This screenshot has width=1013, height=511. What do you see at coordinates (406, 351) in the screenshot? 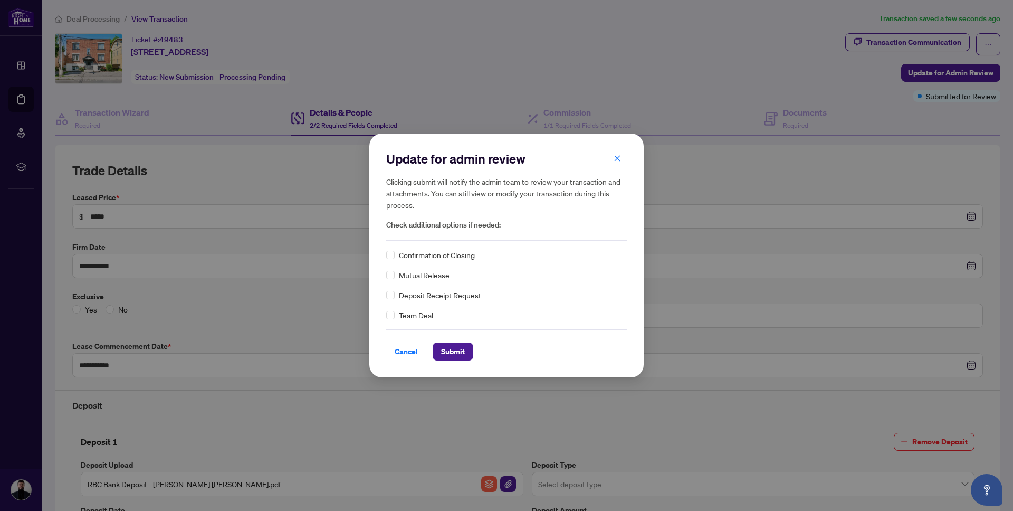
I see `button: Cancel` at bounding box center [406, 351].